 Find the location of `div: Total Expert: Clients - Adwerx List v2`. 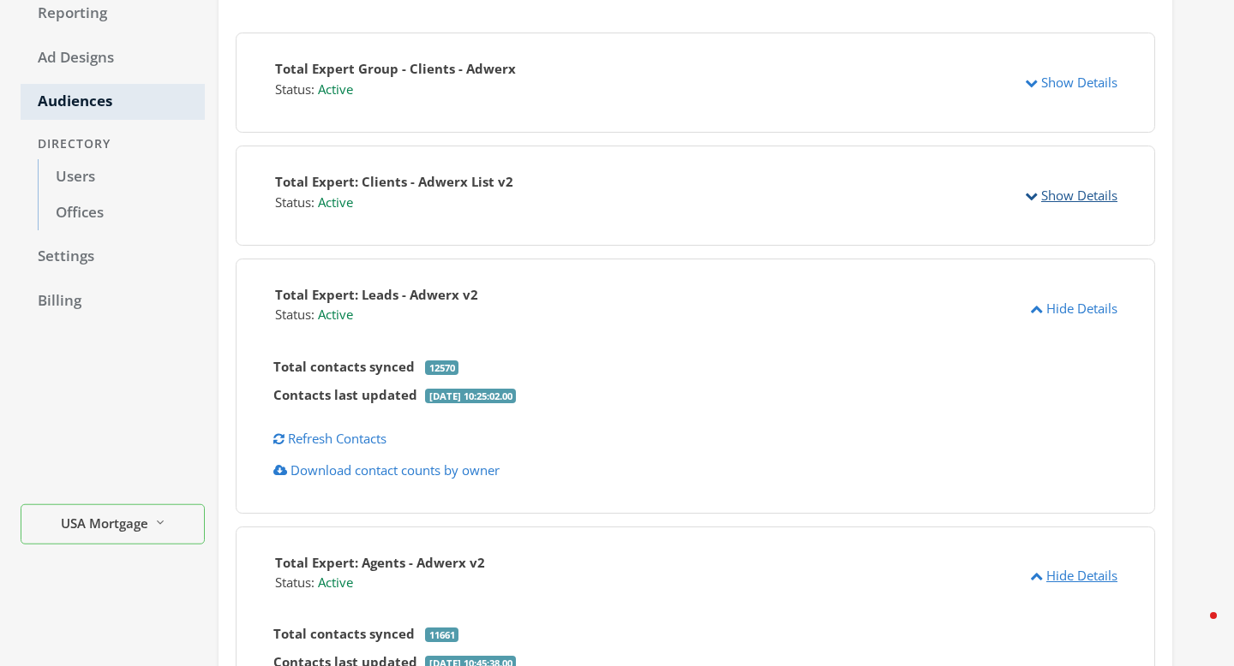

div: Total Expert: Clients - Adwerx List v2 is located at coordinates (394, 182).